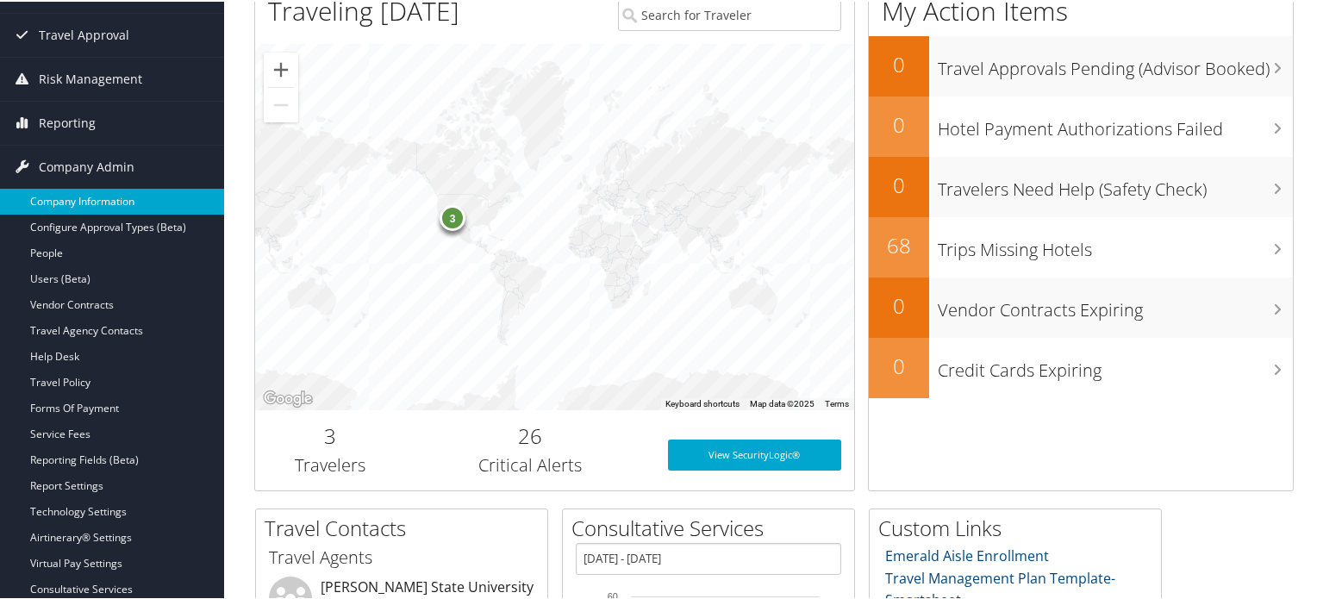 The height and width of the screenshot is (599, 1317). Describe the element at coordinates (281, 68) in the screenshot. I see `button: Zoom in` at that location.